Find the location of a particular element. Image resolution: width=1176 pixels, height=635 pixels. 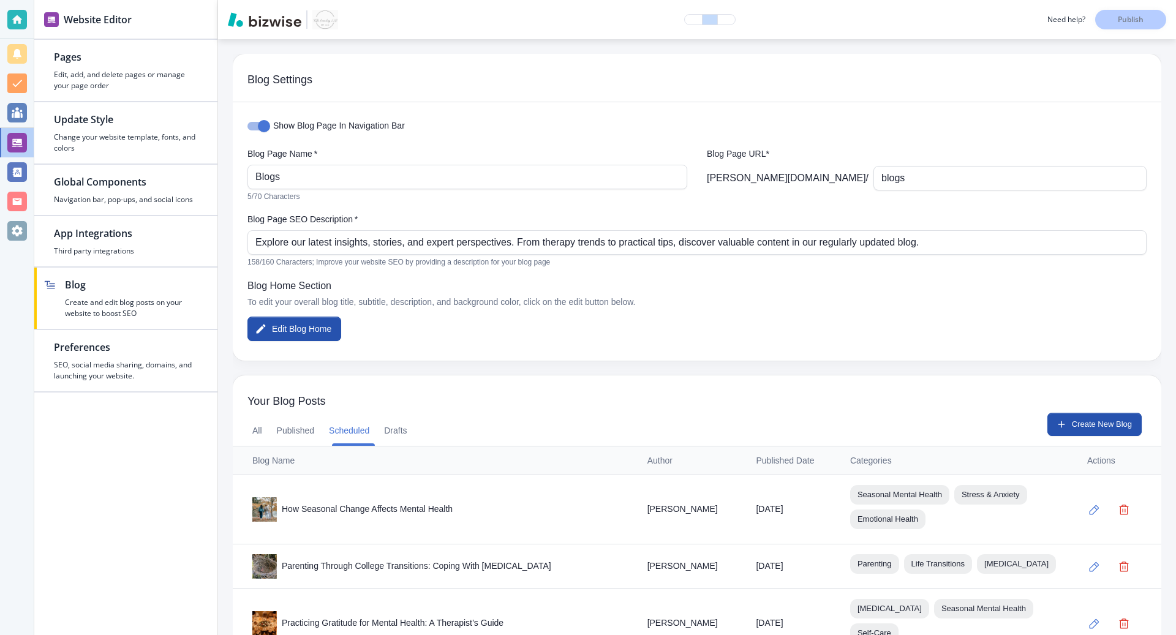

h2: Global Components is located at coordinates (126, 182).